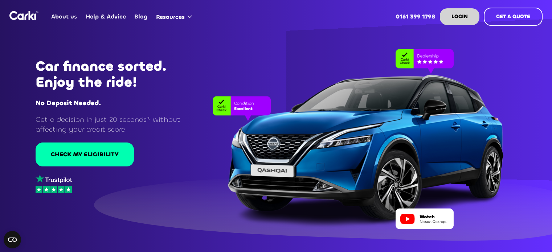  Describe the element at coordinates (85, 155) in the screenshot. I see `div: CHECK MY ELIGIBILITY` at that location.